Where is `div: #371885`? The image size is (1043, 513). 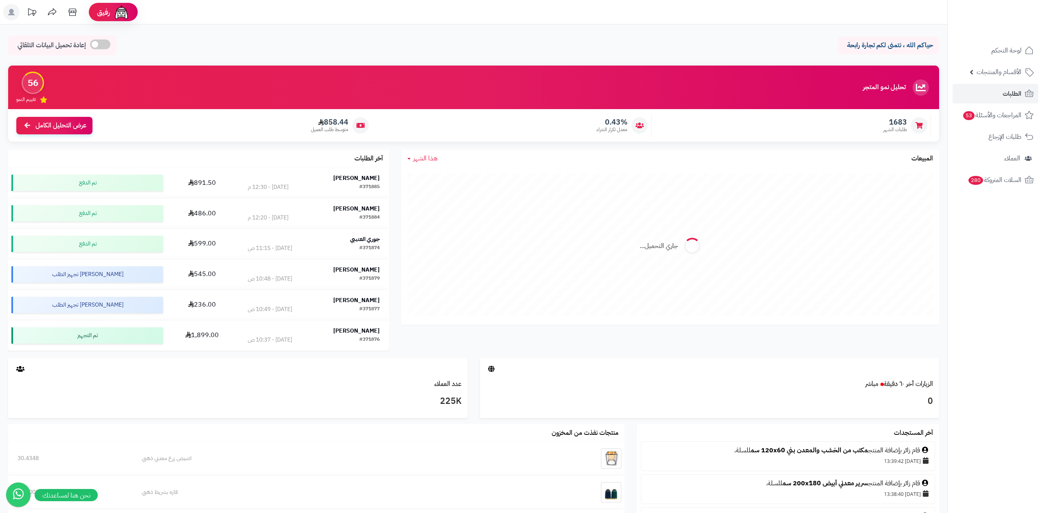
div: #371885 is located at coordinates (369, 187).